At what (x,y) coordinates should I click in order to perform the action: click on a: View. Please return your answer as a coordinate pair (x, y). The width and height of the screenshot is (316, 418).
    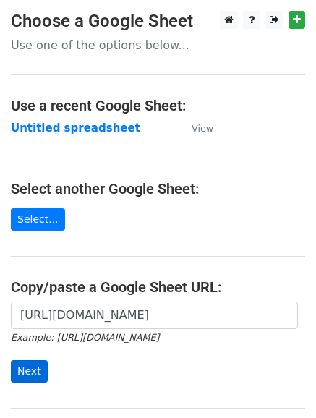
    Looking at the image, I should click on (195, 128).